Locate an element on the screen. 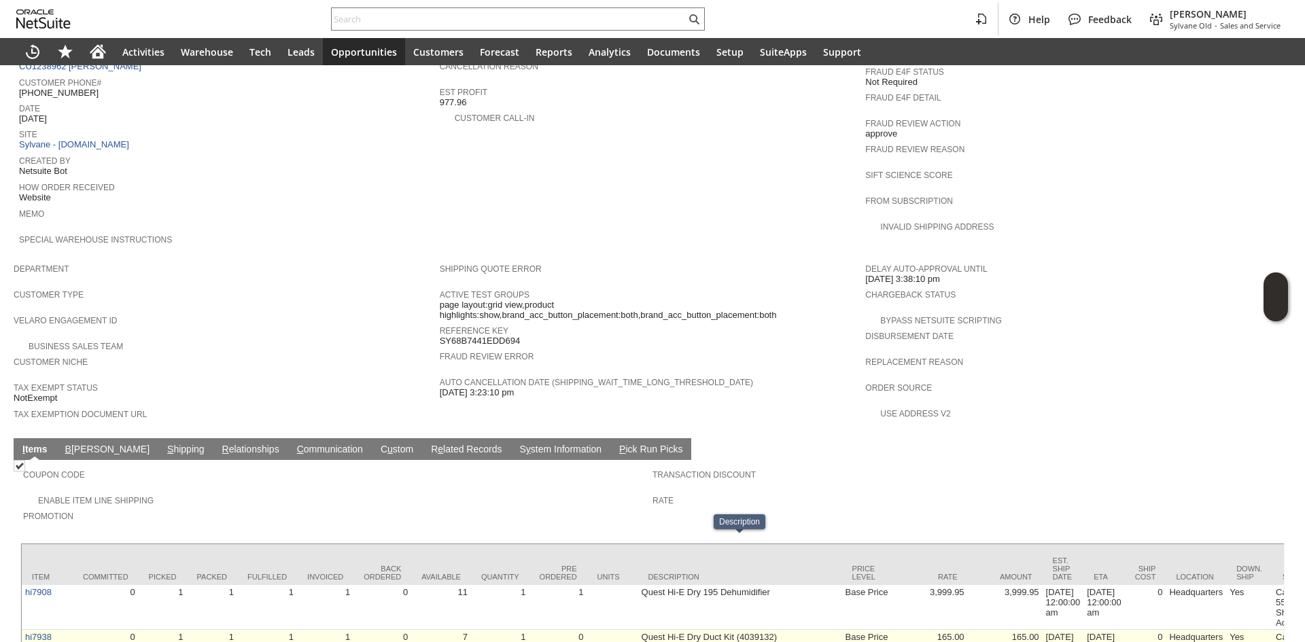 This screenshot has width=1305, height=642. span: Not Required is located at coordinates (891, 82).